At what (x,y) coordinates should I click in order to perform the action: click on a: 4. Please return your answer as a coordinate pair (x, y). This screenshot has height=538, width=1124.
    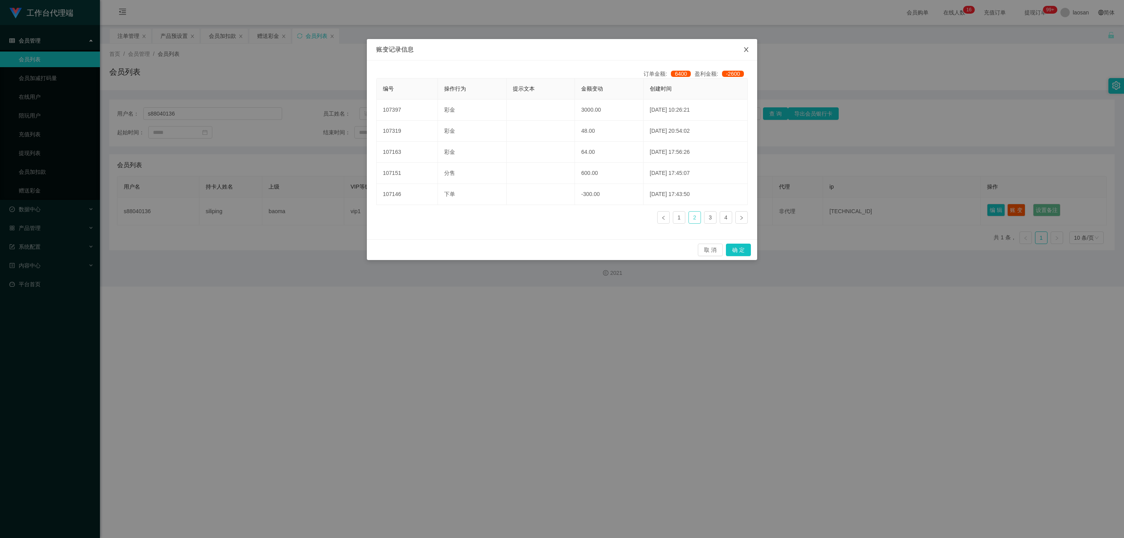
    Looking at the image, I should click on (726, 217).